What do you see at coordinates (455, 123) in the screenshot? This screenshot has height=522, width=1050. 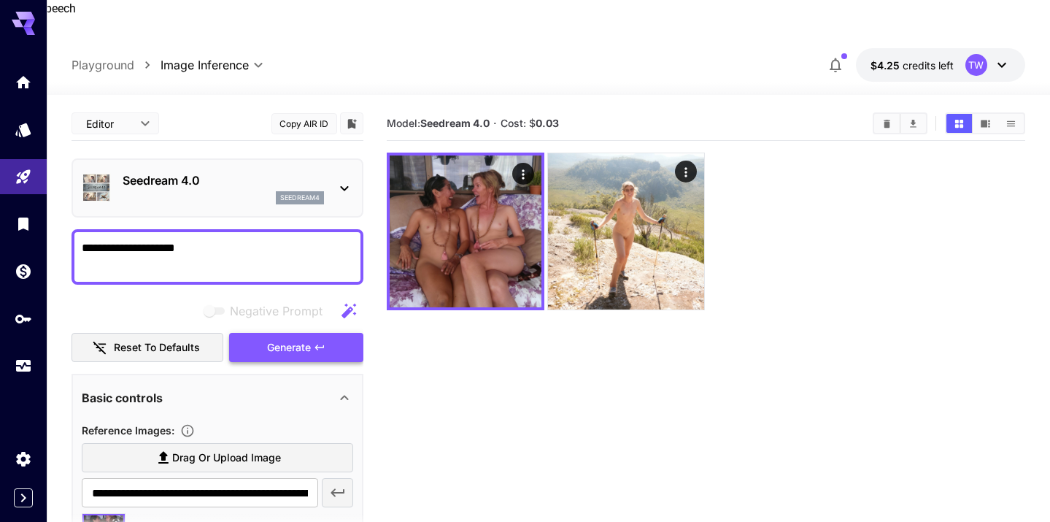 I see `b: Seedream 4.0` at bounding box center [455, 123].